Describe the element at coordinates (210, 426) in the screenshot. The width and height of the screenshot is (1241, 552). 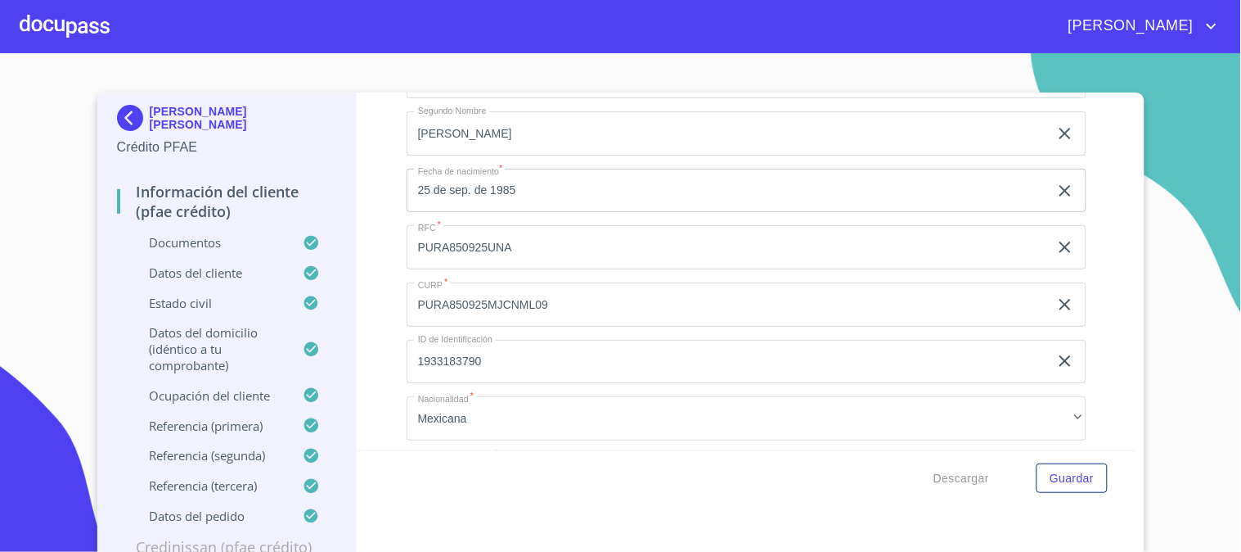
I see `p: Referencia (primera)` at that location.